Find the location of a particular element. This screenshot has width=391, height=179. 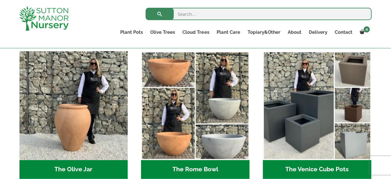

a: Visit product category The Venice Cube Pots is located at coordinates (317, 115).